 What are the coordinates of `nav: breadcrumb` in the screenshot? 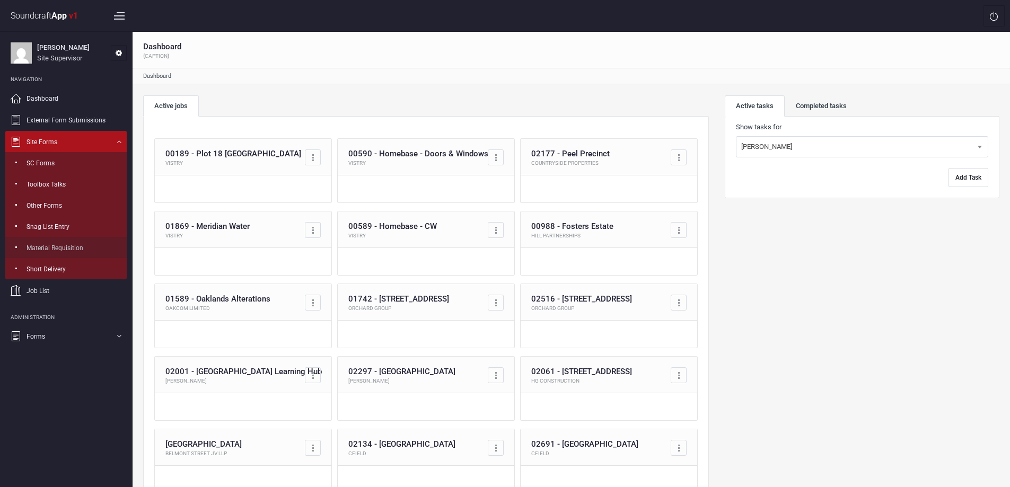 It's located at (571, 58).